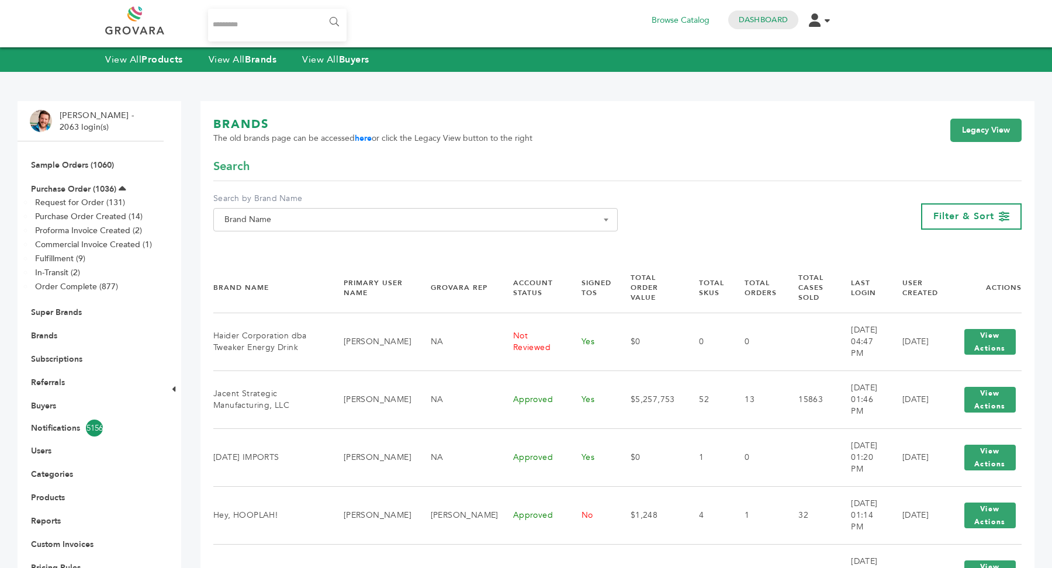 This screenshot has width=1052, height=568. What do you see at coordinates (651, 399) in the screenshot?
I see `td: $5,257,753` at bounding box center [651, 399].